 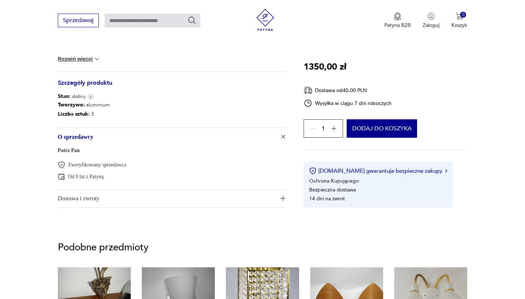 I want to click on img: Ikona certyfikatu, so click(x=313, y=171).